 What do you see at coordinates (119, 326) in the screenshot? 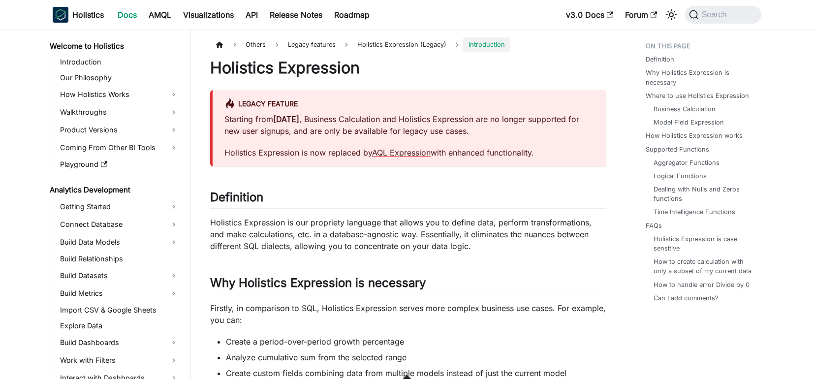
I see `a: Explore Data` at bounding box center [119, 326].